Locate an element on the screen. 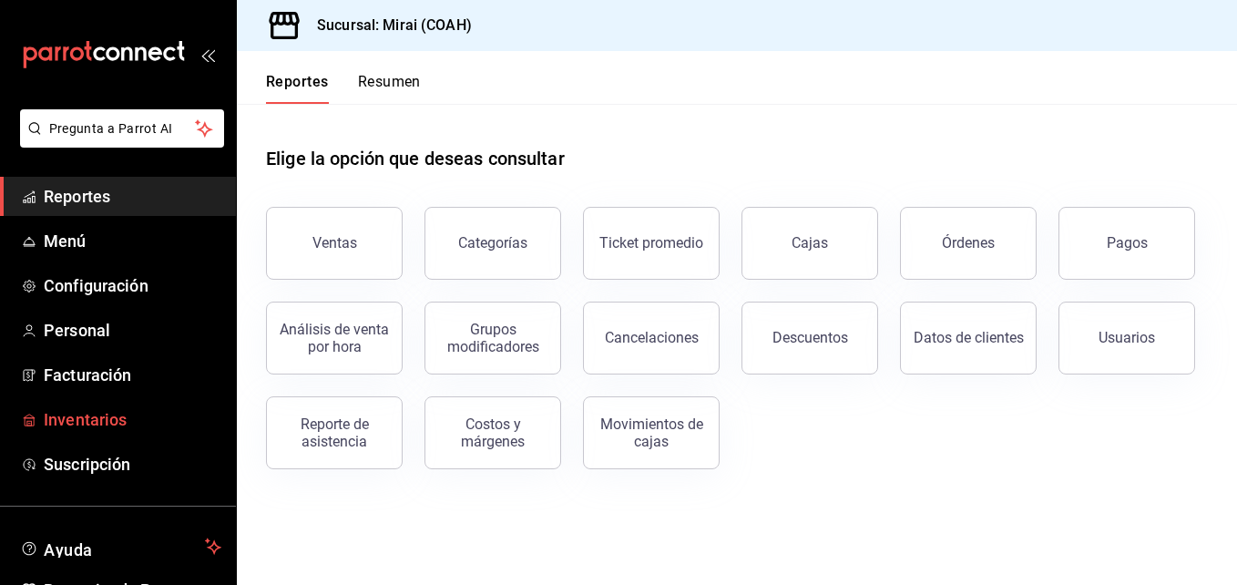 The width and height of the screenshot is (1237, 585). div: Cancelaciones is located at coordinates (651, 337).